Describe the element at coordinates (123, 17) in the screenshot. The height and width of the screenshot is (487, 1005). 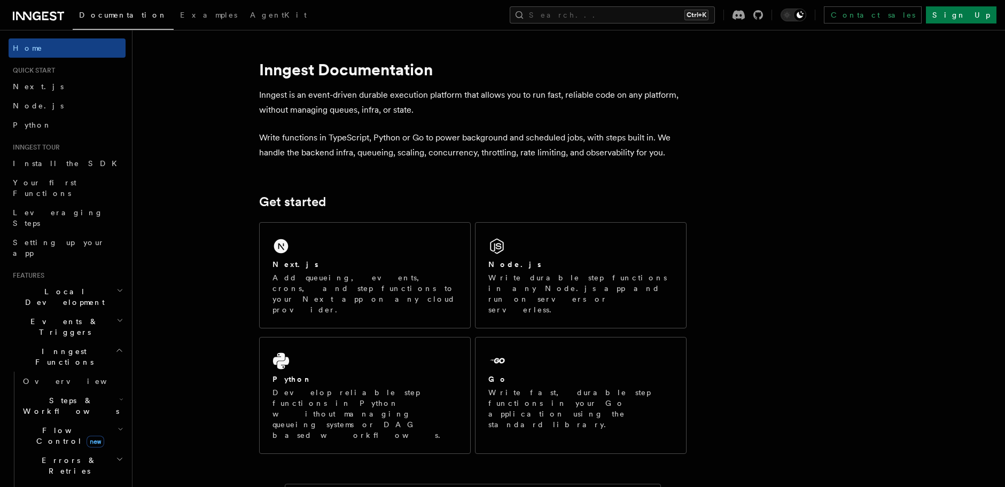
I see `a: Documentation` at that location.